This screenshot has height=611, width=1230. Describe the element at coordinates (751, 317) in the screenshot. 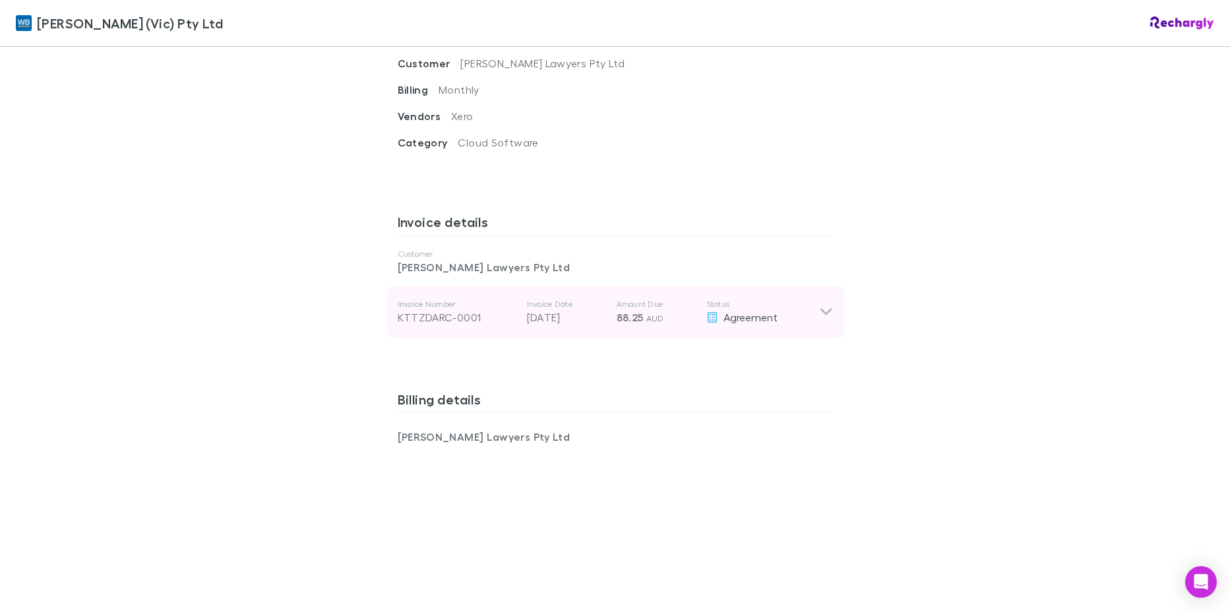

I see `span: Agreement` at that location.